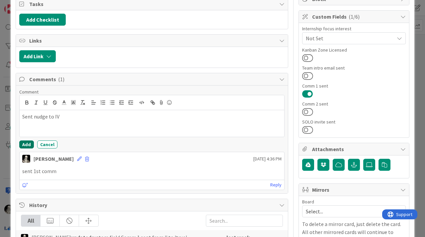  I want to click on span: Board, so click(308, 201).